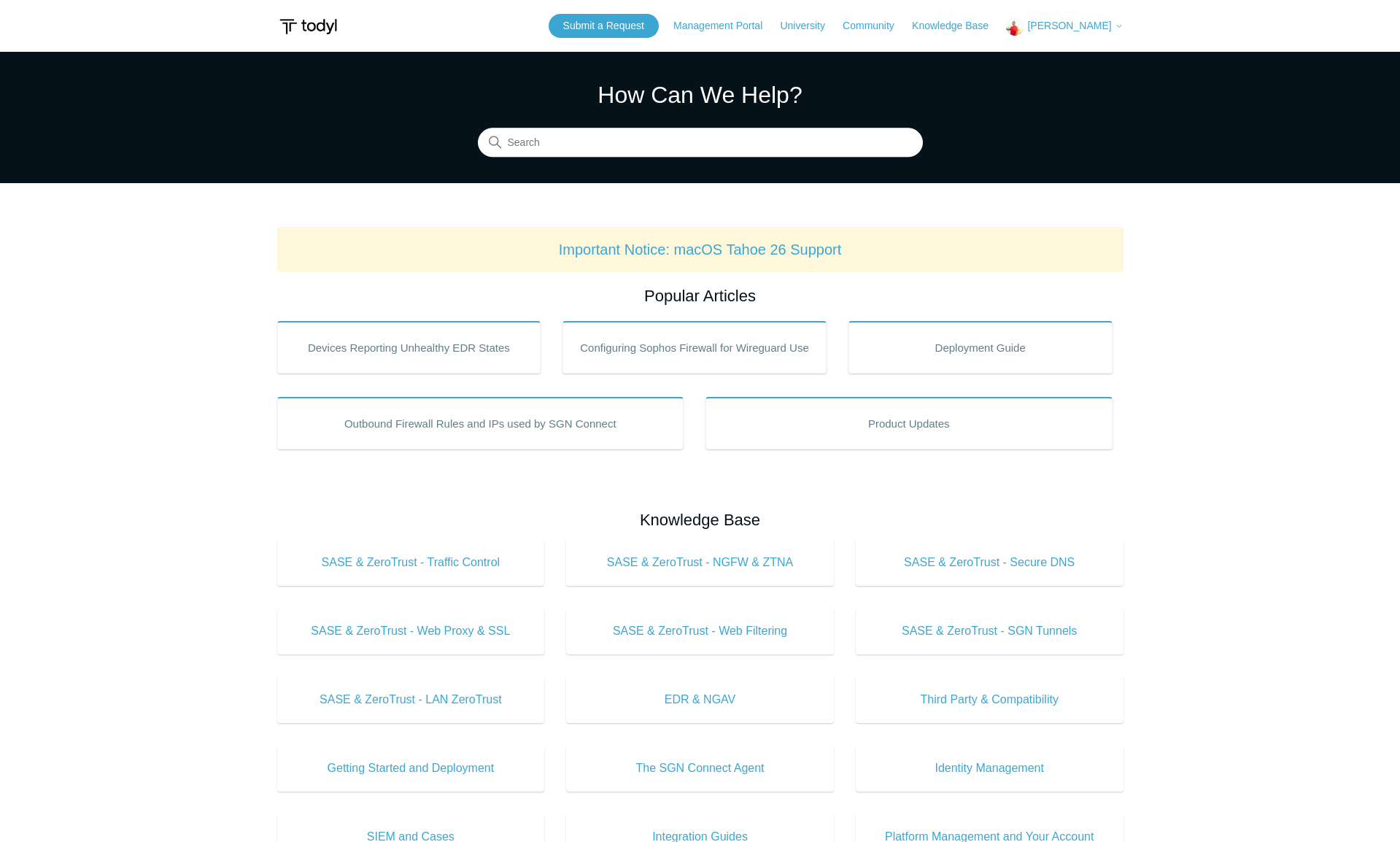 The image size is (1400, 842). I want to click on a: Configuring Sophos Firewall for Wireguard Use, so click(694, 347).